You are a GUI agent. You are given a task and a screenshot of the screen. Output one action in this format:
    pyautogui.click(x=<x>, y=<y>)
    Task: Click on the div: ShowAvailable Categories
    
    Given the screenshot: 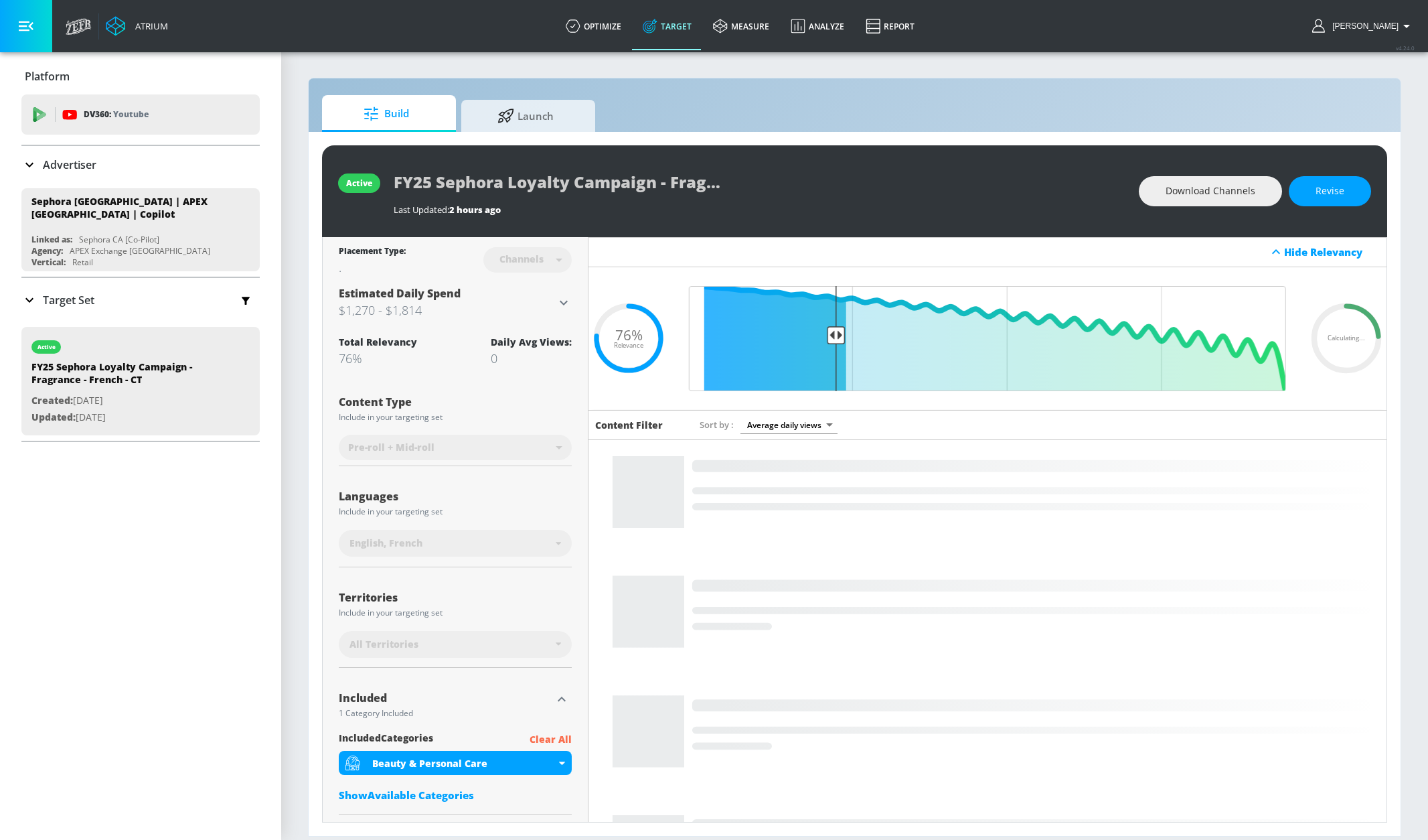 What is the action you would take?
    pyautogui.click(x=456, y=794)
    